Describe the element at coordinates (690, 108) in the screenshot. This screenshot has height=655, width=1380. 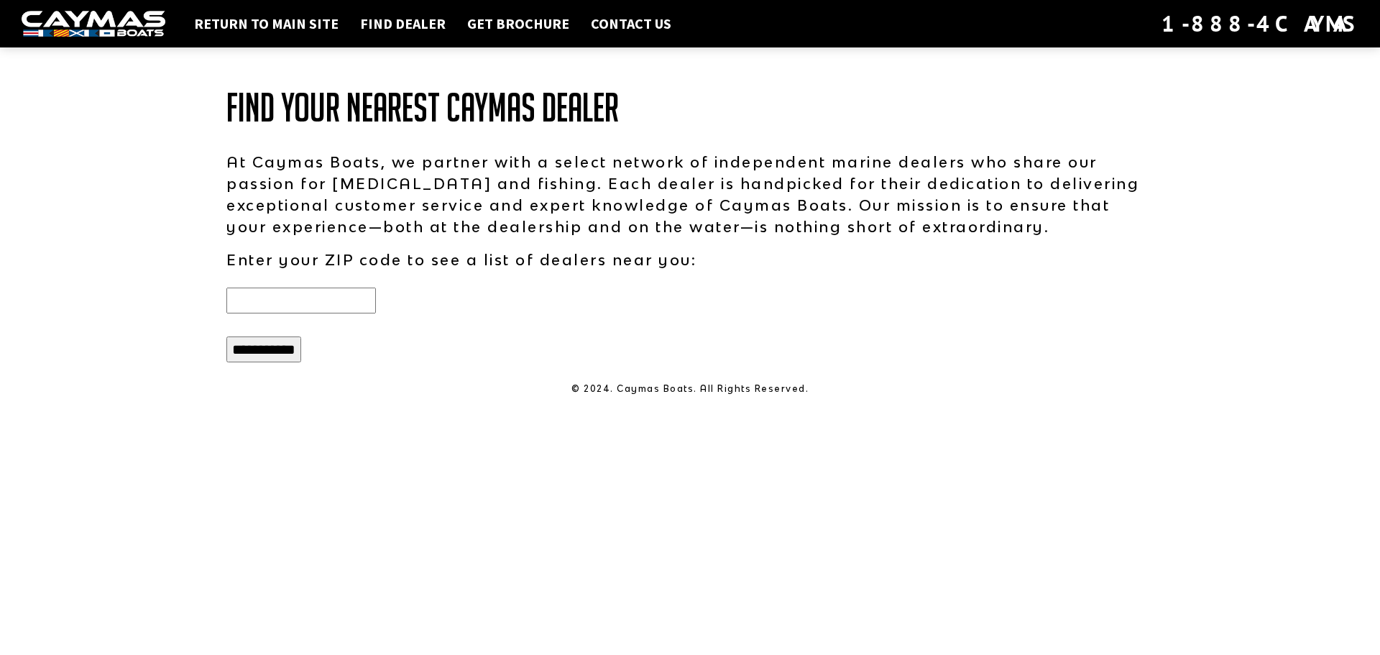
I see `h1: Find Your Nearest Caymas Dealer` at that location.